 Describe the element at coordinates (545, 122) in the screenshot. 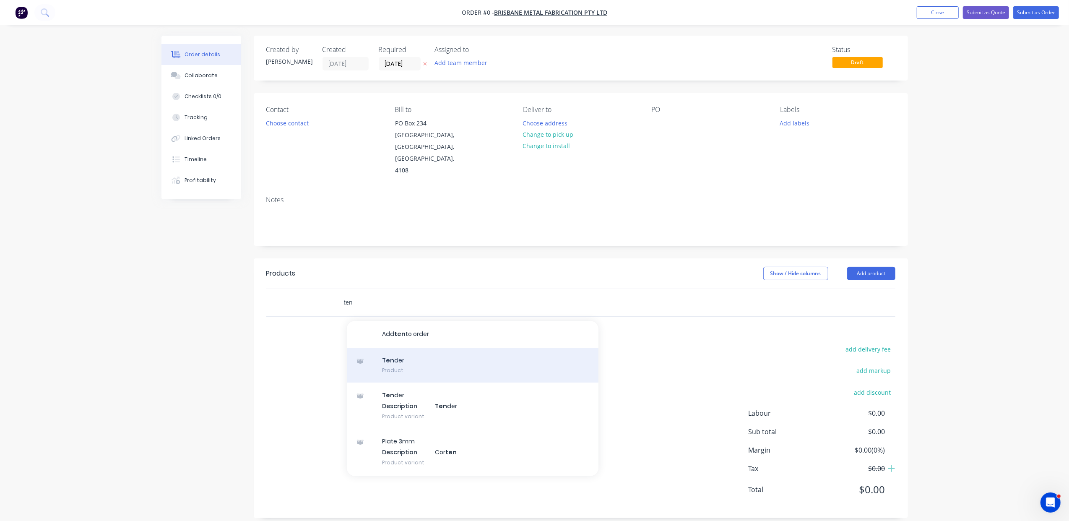

I see `button: Choose address` at that location.